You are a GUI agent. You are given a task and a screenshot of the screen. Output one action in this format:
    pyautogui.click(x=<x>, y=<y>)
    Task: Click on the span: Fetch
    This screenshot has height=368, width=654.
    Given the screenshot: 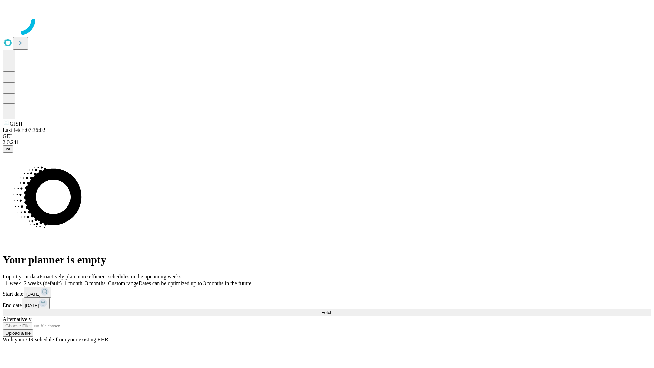 What is the action you would take?
    pyautogui.click(x=326, y=312)
    